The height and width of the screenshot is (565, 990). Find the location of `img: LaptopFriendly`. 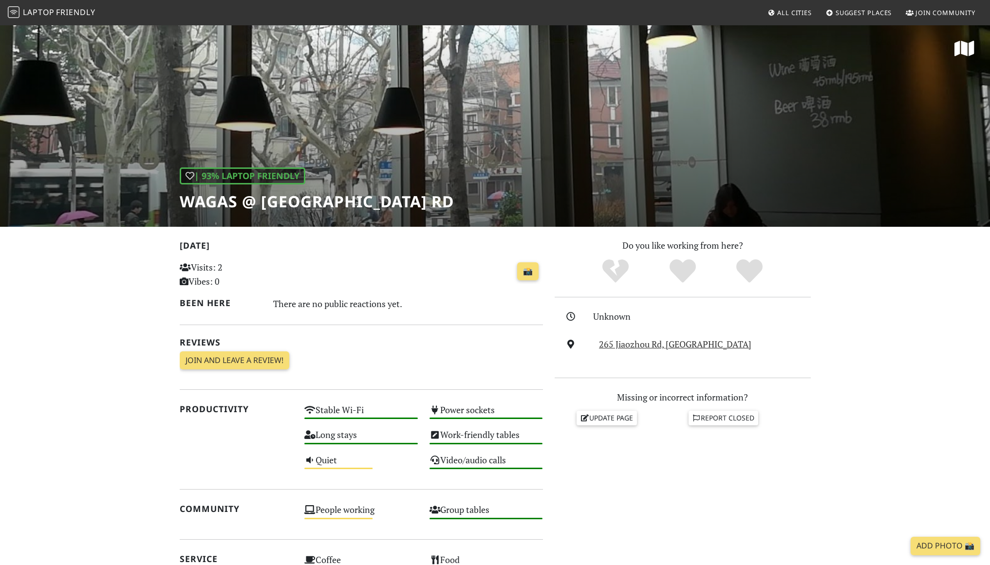

img: LaptopFriendly is located at coordinates (14, 12).